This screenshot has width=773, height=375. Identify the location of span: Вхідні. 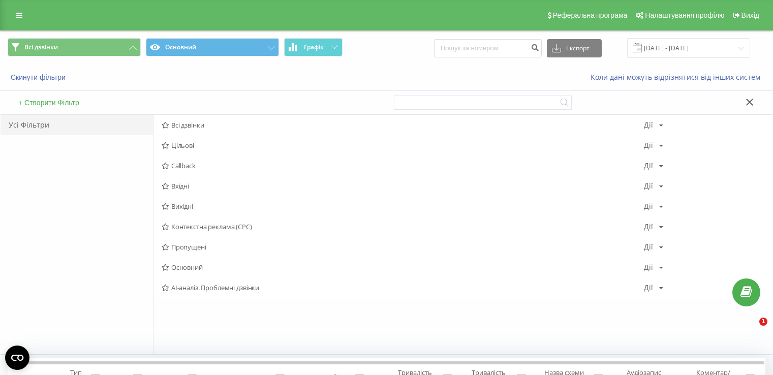
(402, 186).